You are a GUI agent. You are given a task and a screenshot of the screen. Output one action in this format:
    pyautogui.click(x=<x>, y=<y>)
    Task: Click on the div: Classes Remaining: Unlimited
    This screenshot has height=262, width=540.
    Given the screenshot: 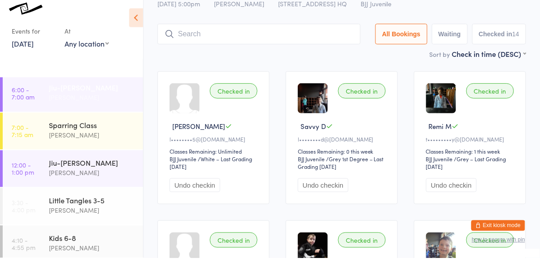 What is the action you would take?
    pyautogui.click(x=215, y=155)
    